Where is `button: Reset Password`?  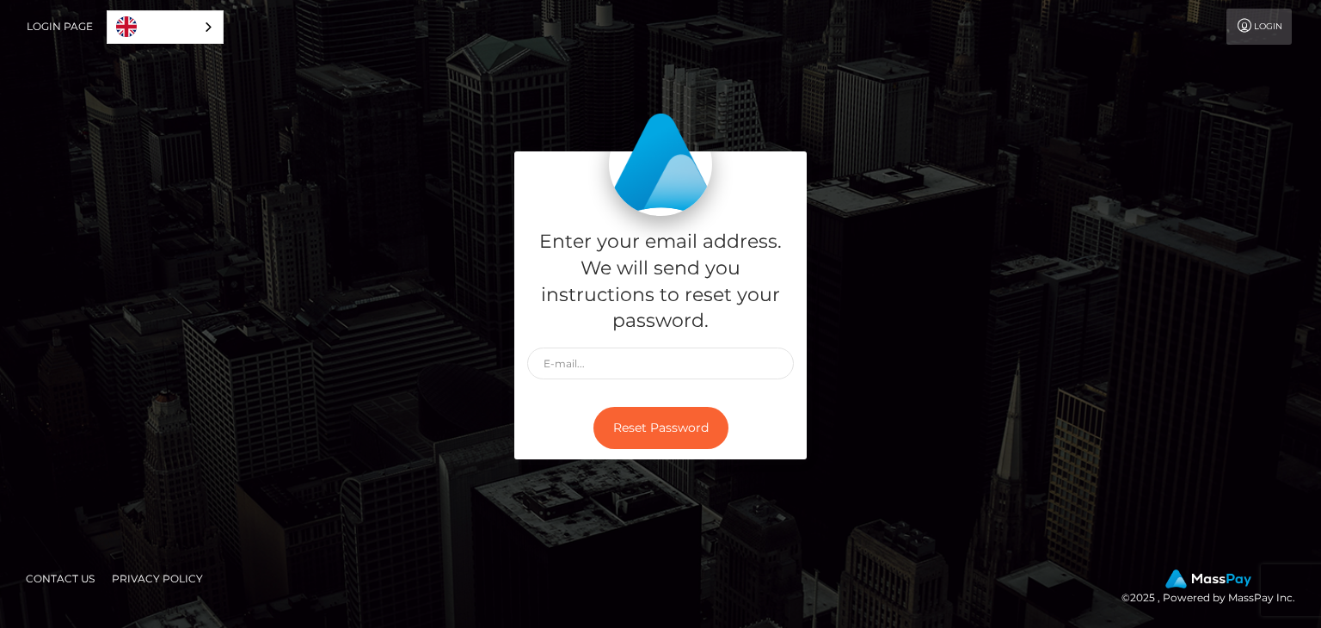 button: Reset Password is located at coordinates (661, 427).